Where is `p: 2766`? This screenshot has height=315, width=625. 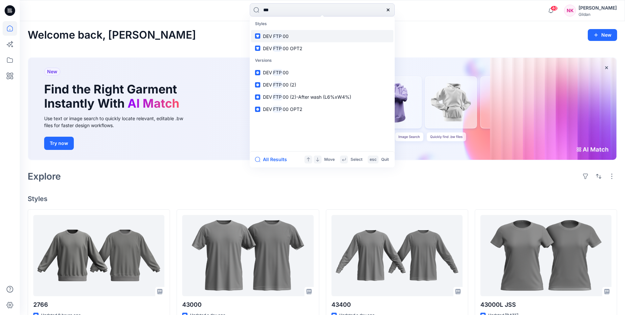 p: 2766 is located at coordinates (99, 304).